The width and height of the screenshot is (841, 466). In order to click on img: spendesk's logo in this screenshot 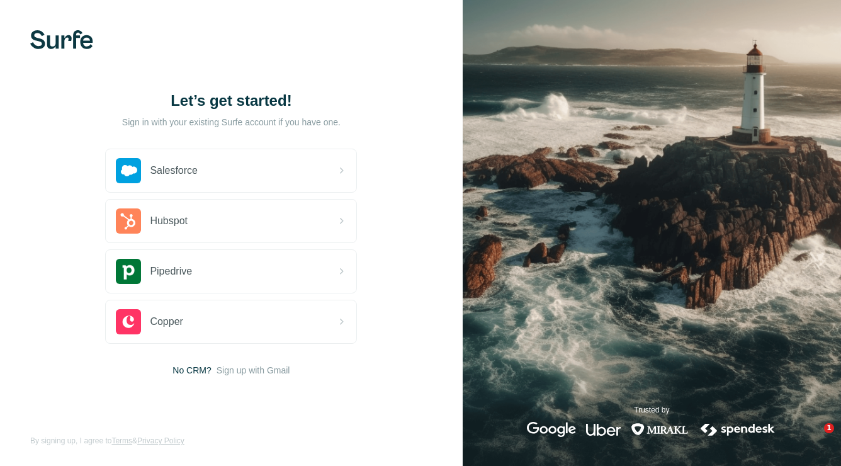, I will do `click(738, 429)`.